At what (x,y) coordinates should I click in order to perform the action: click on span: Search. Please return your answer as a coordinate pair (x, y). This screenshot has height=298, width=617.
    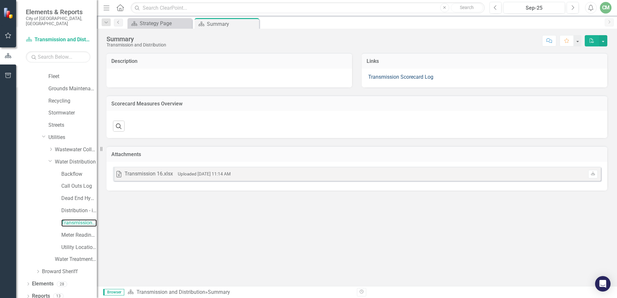
    Looking at the image, I should click on (467, 7).